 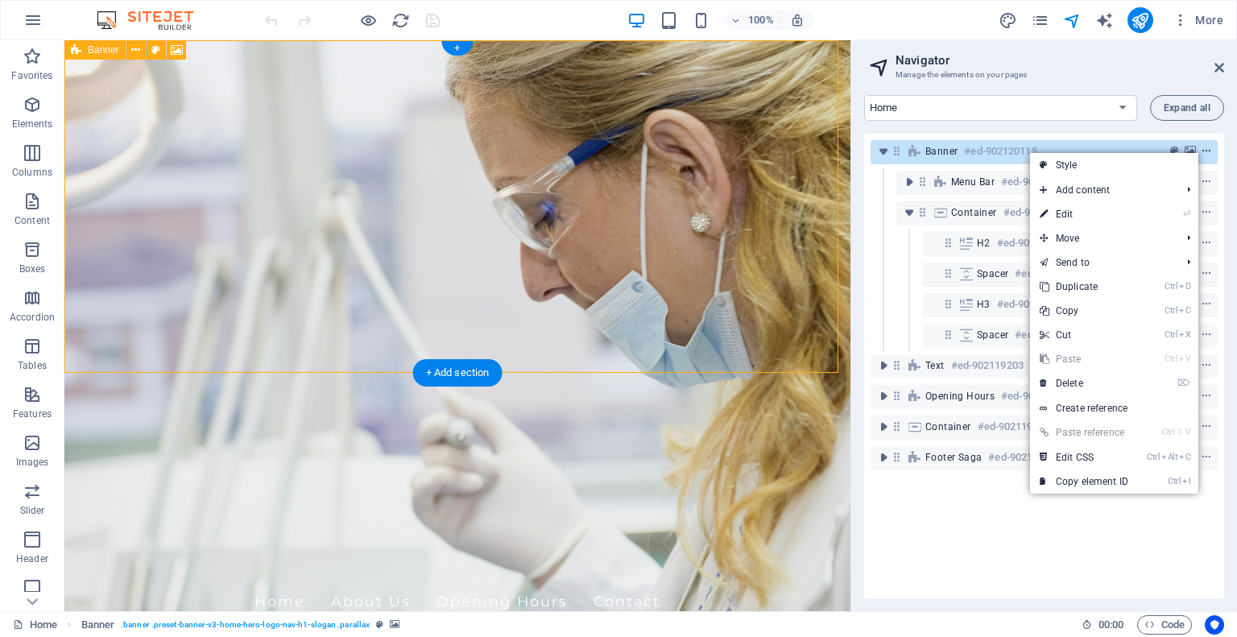 I want to click on span: Footer Saga, so click(x=954, y=457).